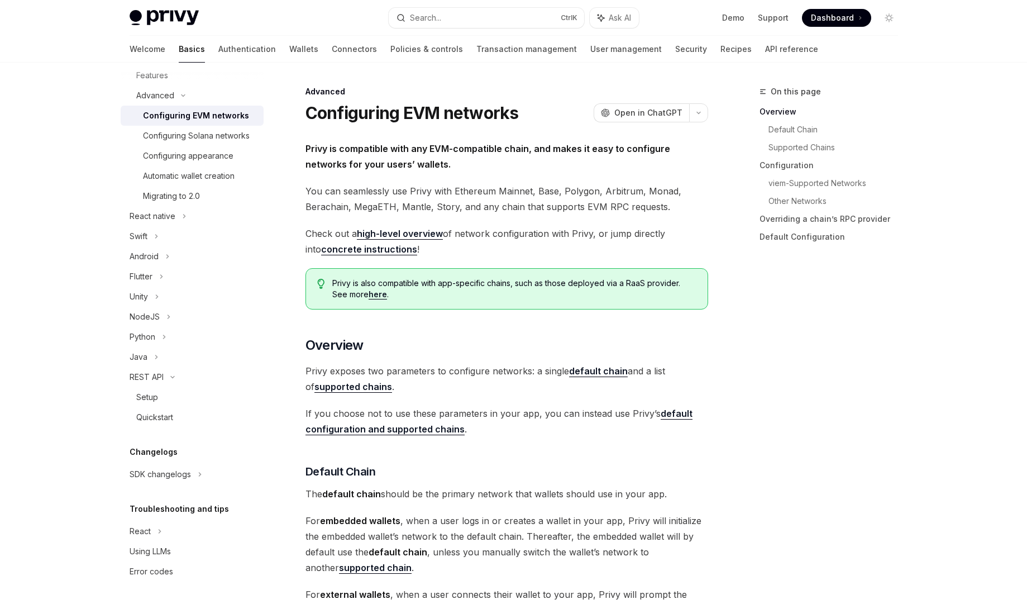 Image resolution: width=1027 pixels, height=604 pixels. Describe the element at coordinates (341, 471) in the screenshot. I see `span: Default Chain` at that location.